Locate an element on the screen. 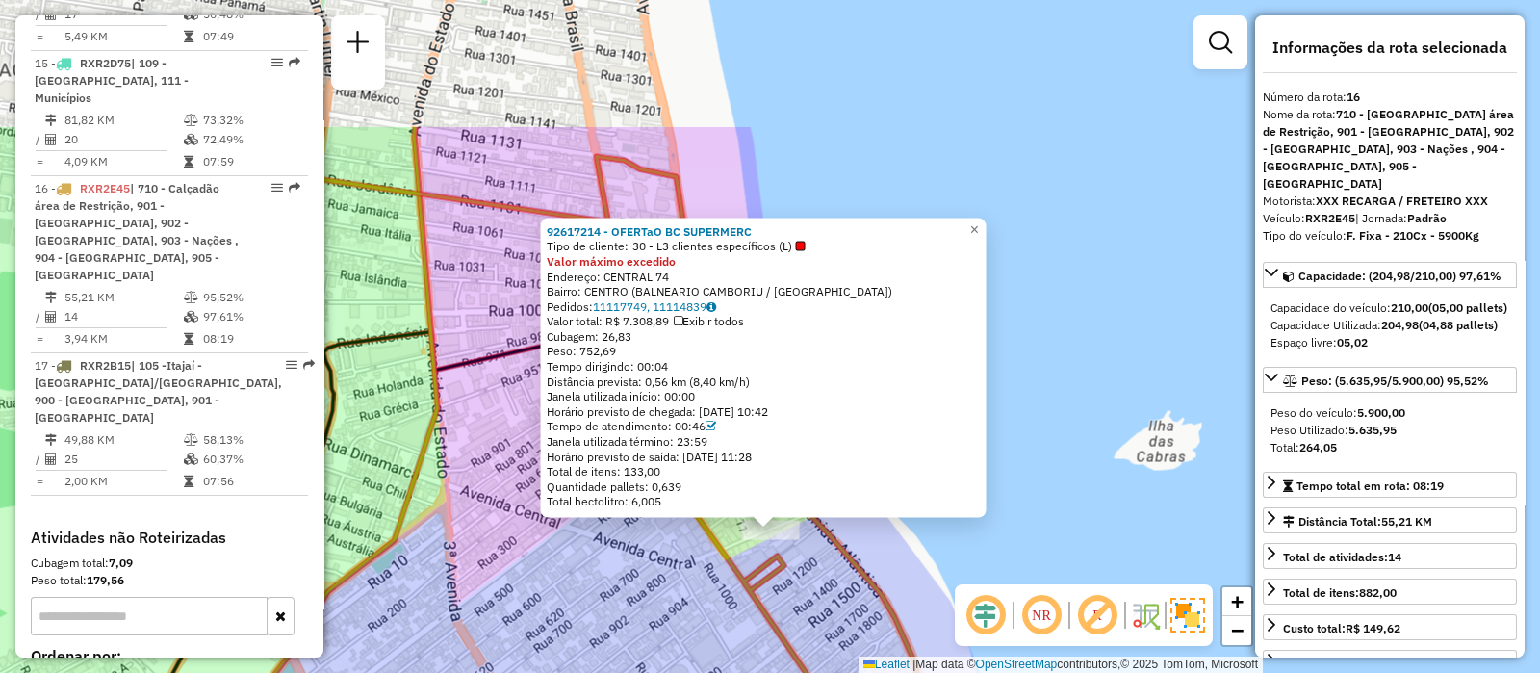  td: 07:59 is located at coordinates (250, 162).